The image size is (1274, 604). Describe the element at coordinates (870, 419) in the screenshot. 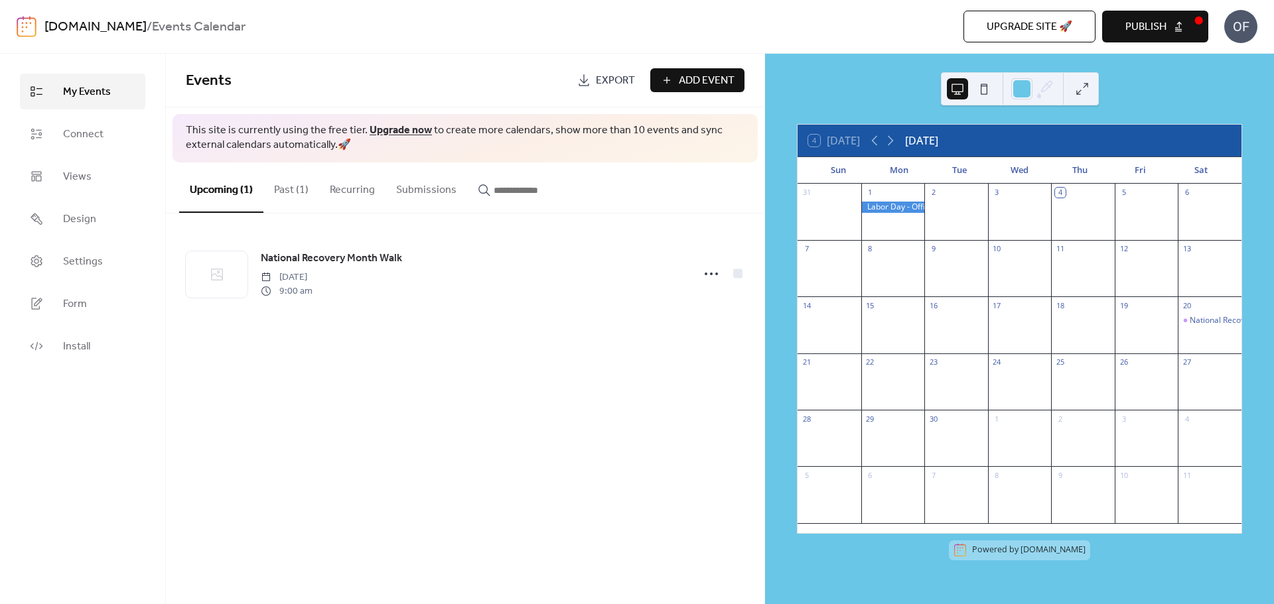

I see `div: 29` at that location.